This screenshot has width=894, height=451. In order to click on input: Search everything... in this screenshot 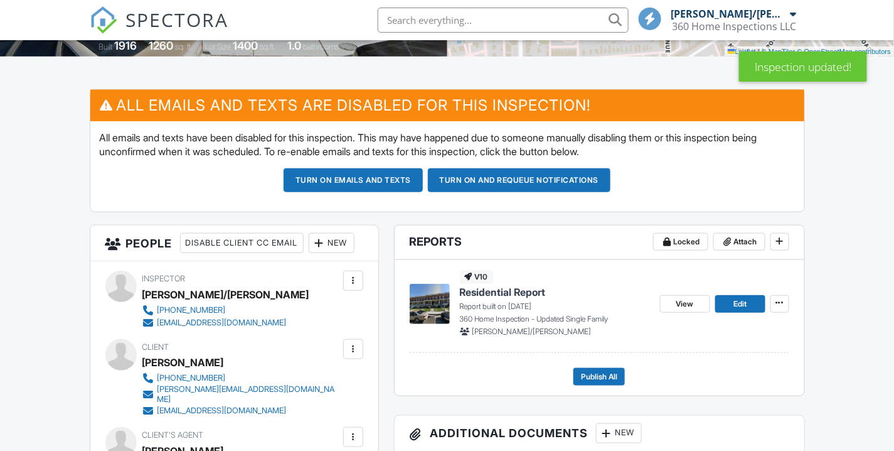, I will do `click(503, 20)`.